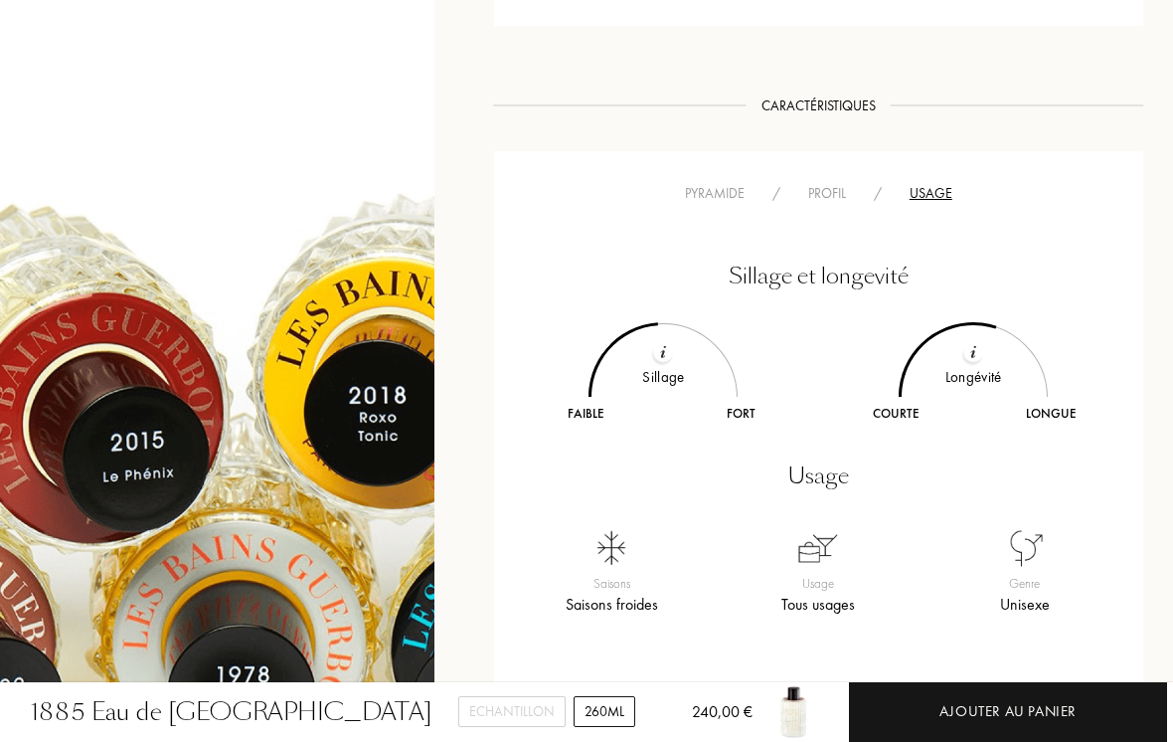 The image size is (1173, 742). Describe the element at coordinates (664, 387) in the screenshot. I see `div: Sillage` at that location.